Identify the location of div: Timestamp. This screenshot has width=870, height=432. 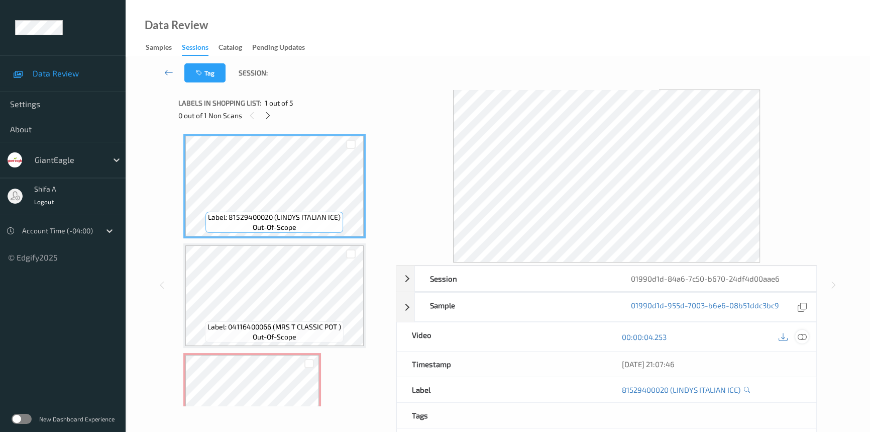
(502, 364).